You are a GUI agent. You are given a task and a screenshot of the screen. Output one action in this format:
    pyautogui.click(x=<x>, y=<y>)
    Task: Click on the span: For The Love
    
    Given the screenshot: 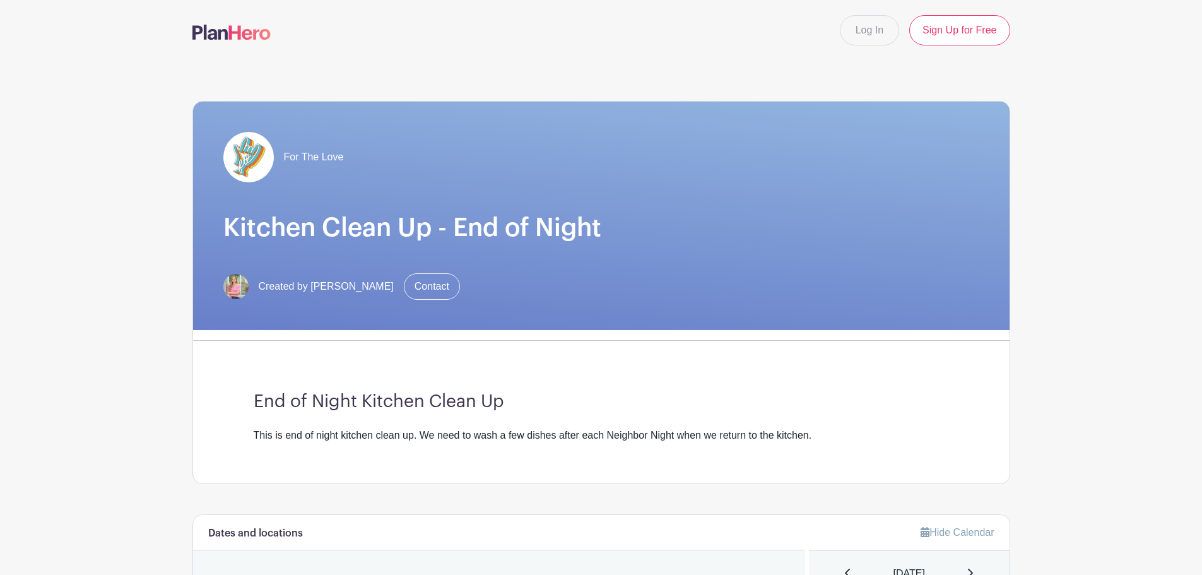 What is the action you would take?
    pyautogui.click(x=314, y=157)
    